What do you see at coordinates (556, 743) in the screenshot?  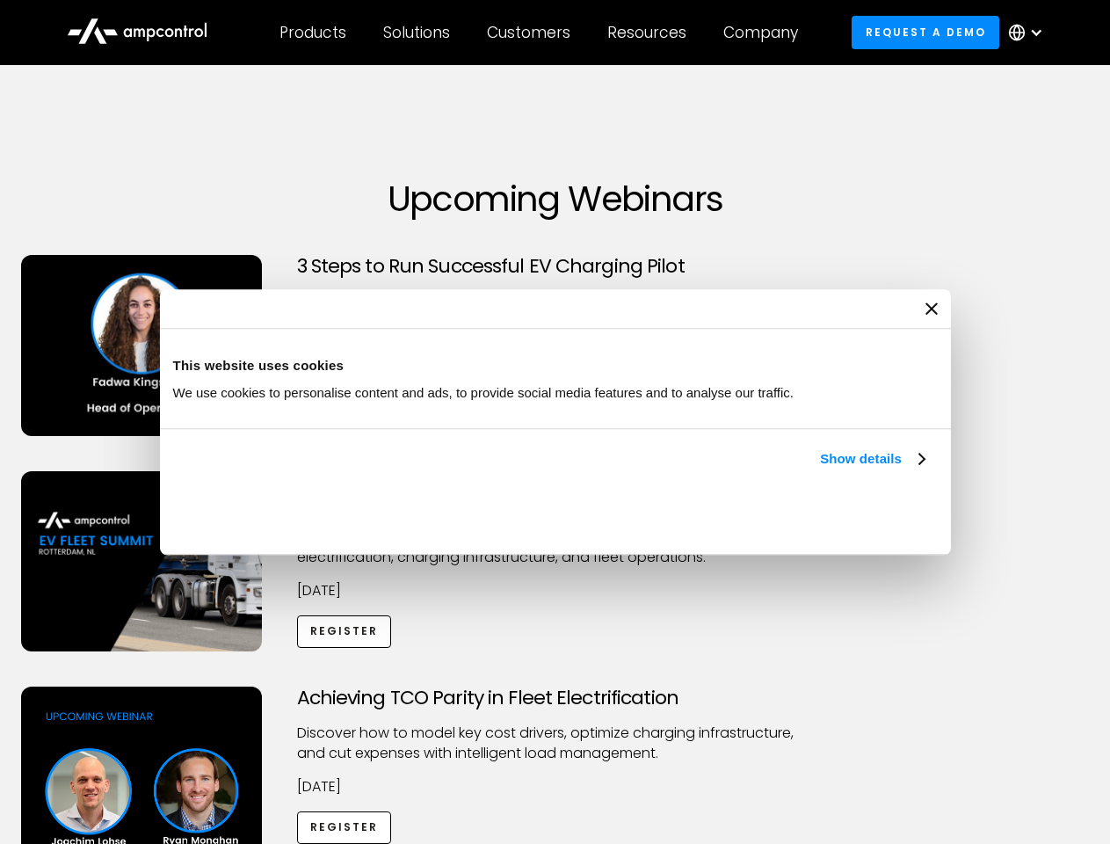 I see `p: Discover how to model key cost drivers, optimize charging infrastructure, and cut expenses with i...` at bounding box center [556, 743].